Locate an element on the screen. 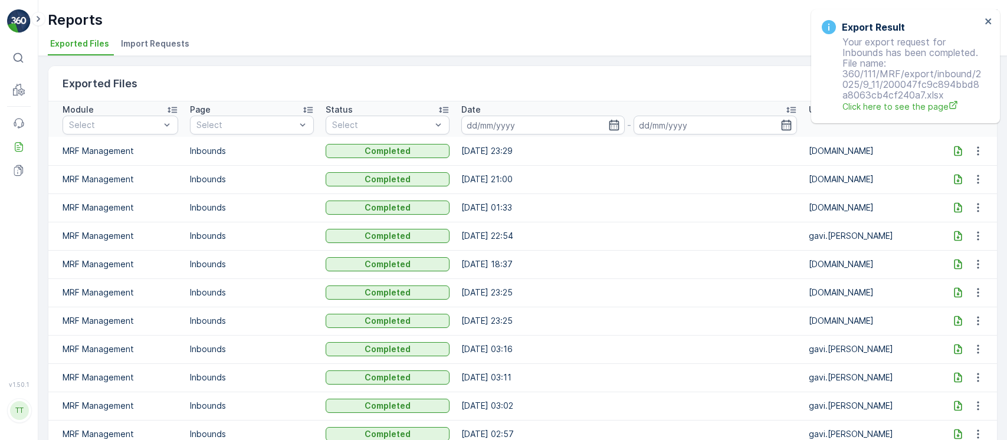  span: Click here to see the page is located at coordinates (912, 106).